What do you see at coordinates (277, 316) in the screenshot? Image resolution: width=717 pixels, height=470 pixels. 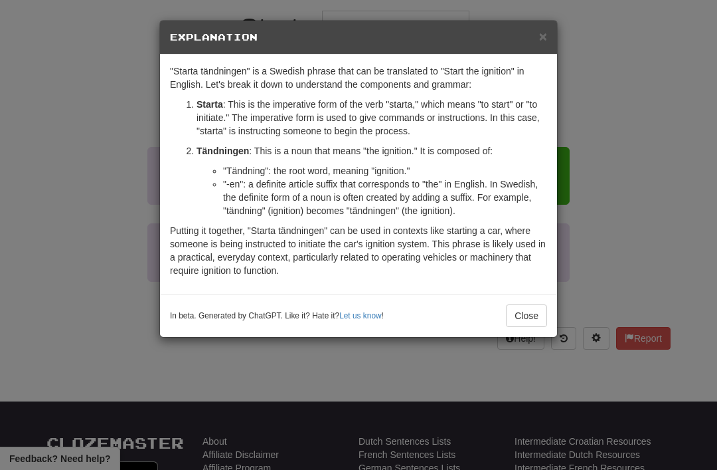 I see `small: In beta. Generated by ChatGPT. Like it? Hate it? !` at bounding box center [277, 316].